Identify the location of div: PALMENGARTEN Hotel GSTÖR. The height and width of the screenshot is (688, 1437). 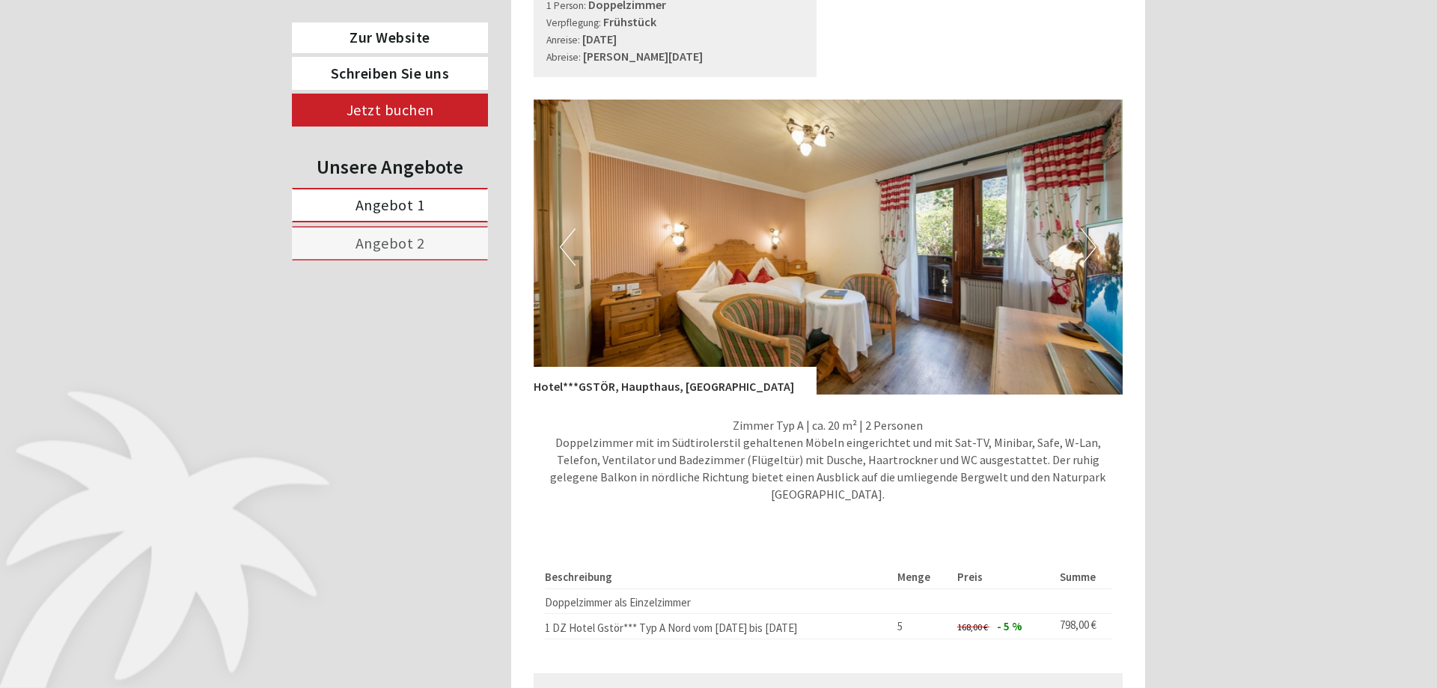
(126, 49).